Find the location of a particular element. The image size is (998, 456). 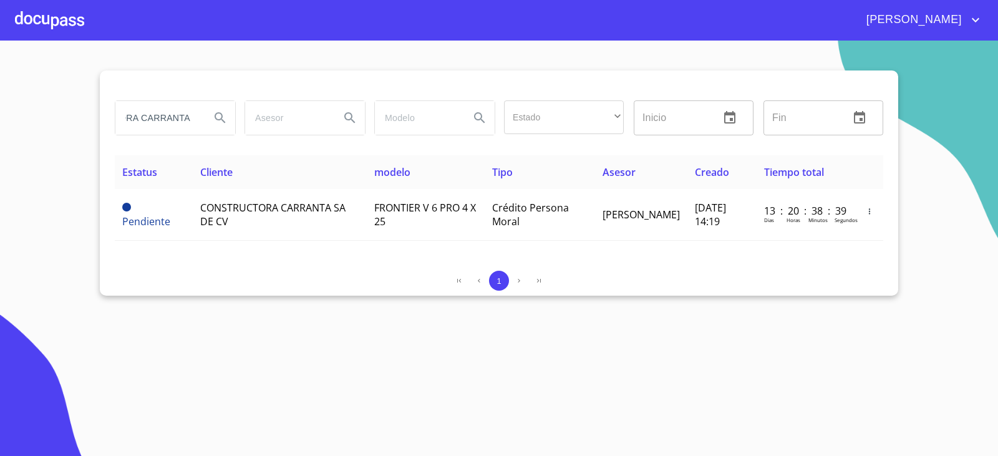

span: Cliente is located at coordinates (216, 172).